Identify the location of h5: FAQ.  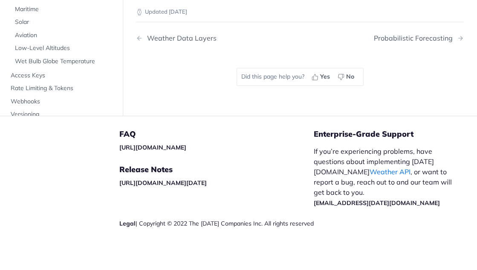
(217, 134).